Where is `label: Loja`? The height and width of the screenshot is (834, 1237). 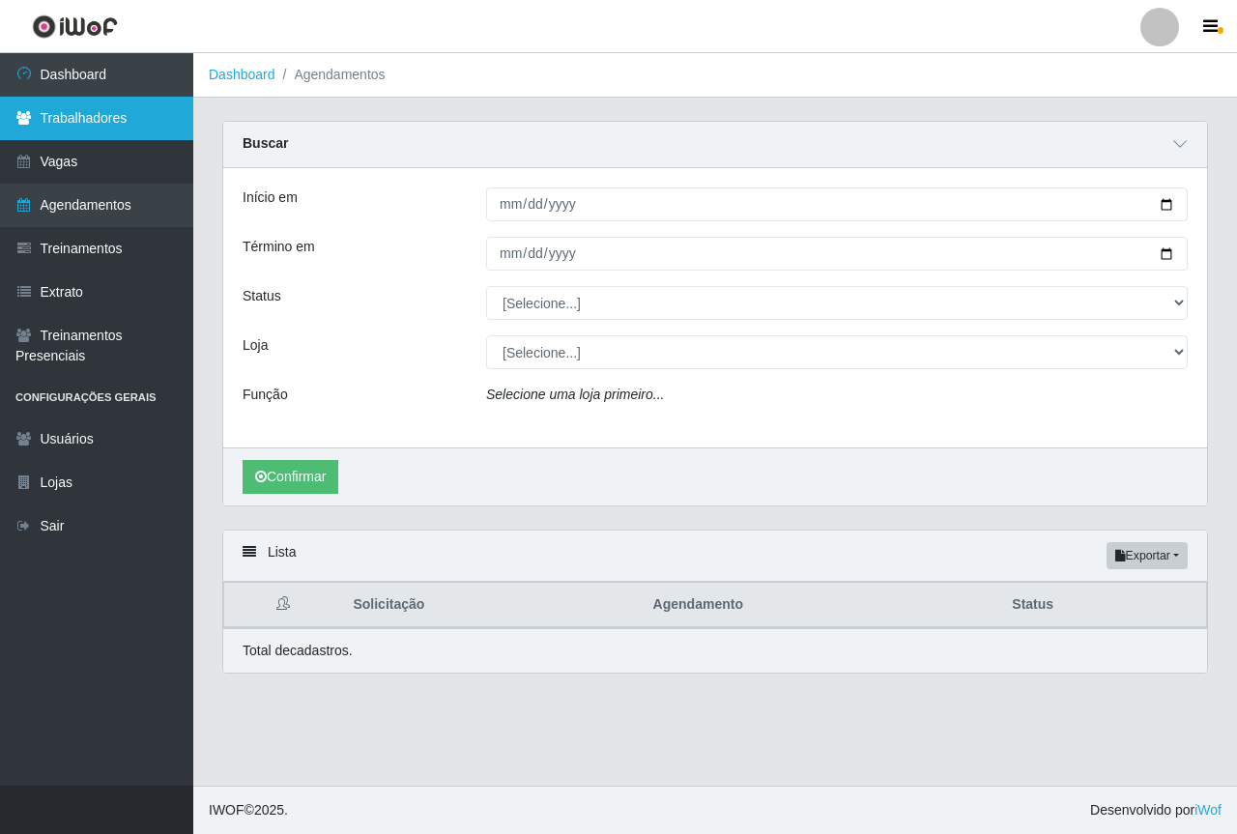 label: Loja is located at coordinates (255, 345).